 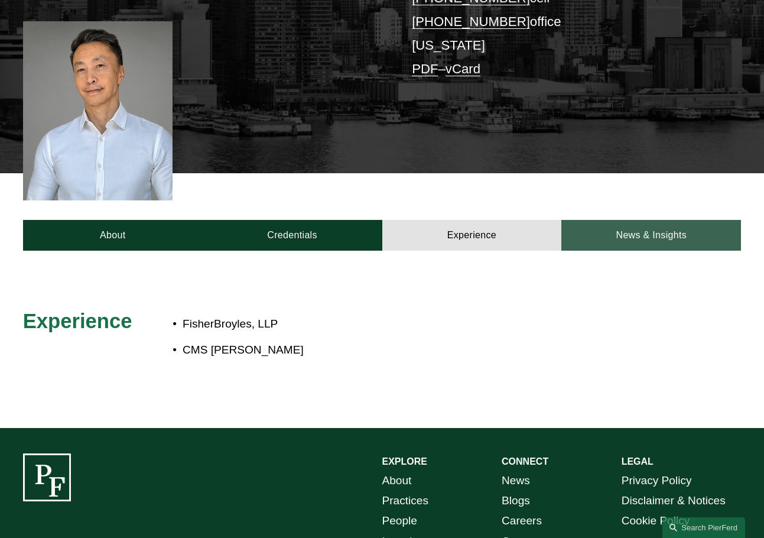 What do you see at coordinates (293, 235) in the screenshot?
I see `a: Credentials` at bounding box center [293, 235].